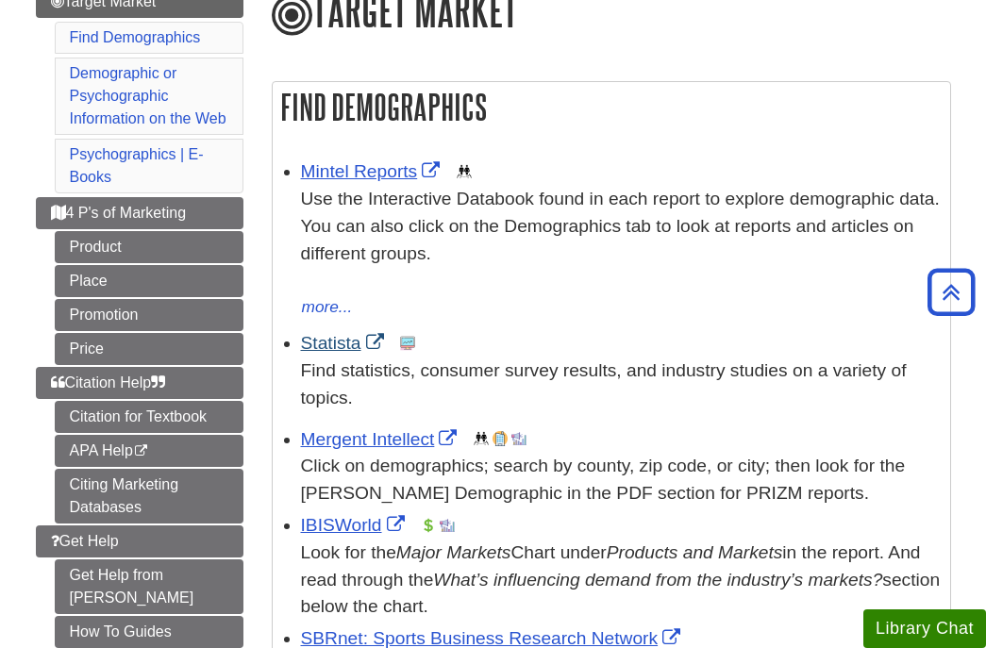 This screenshot has height=648, width=986. What do you see at coordinates (695, 552) in the screenshot?
I see `i: Products and Markets` at bounding box center [695, 552].